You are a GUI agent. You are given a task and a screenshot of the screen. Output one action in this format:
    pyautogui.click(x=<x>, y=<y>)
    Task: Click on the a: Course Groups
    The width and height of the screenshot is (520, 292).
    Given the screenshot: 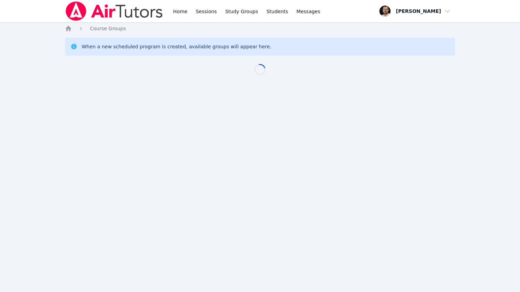 What is the action you would take?
    pyautogui.click(x=108, y=28)
    